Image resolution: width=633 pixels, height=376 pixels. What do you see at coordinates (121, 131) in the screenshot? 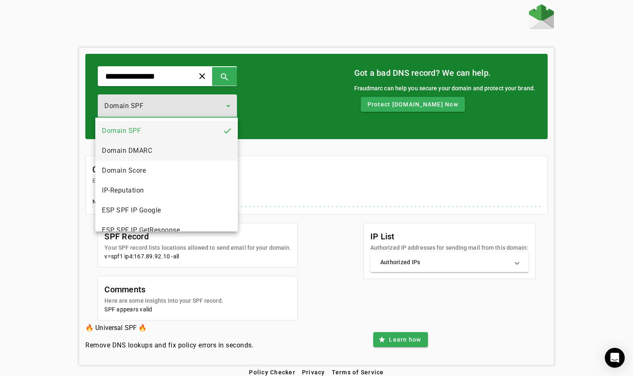
I see `span: Domain SPF` at bounding box center [121, 131].